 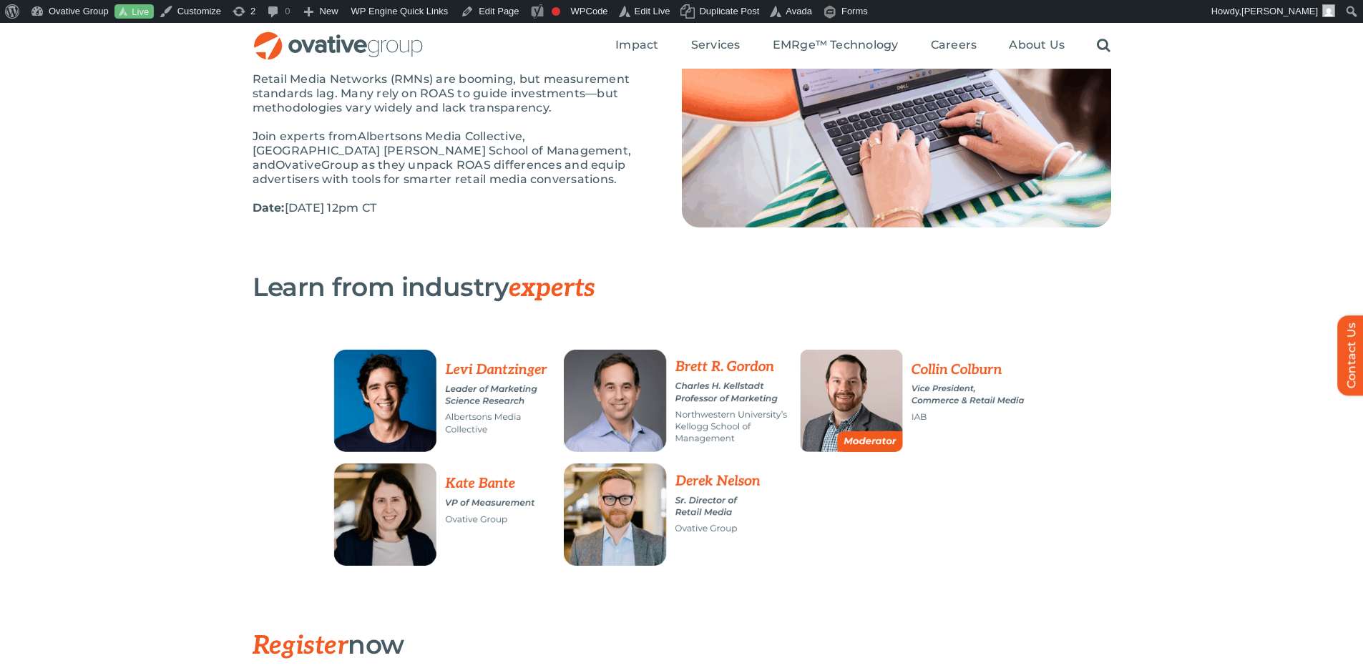 I want to click on strong: Date:, so click(x=268, y=207).